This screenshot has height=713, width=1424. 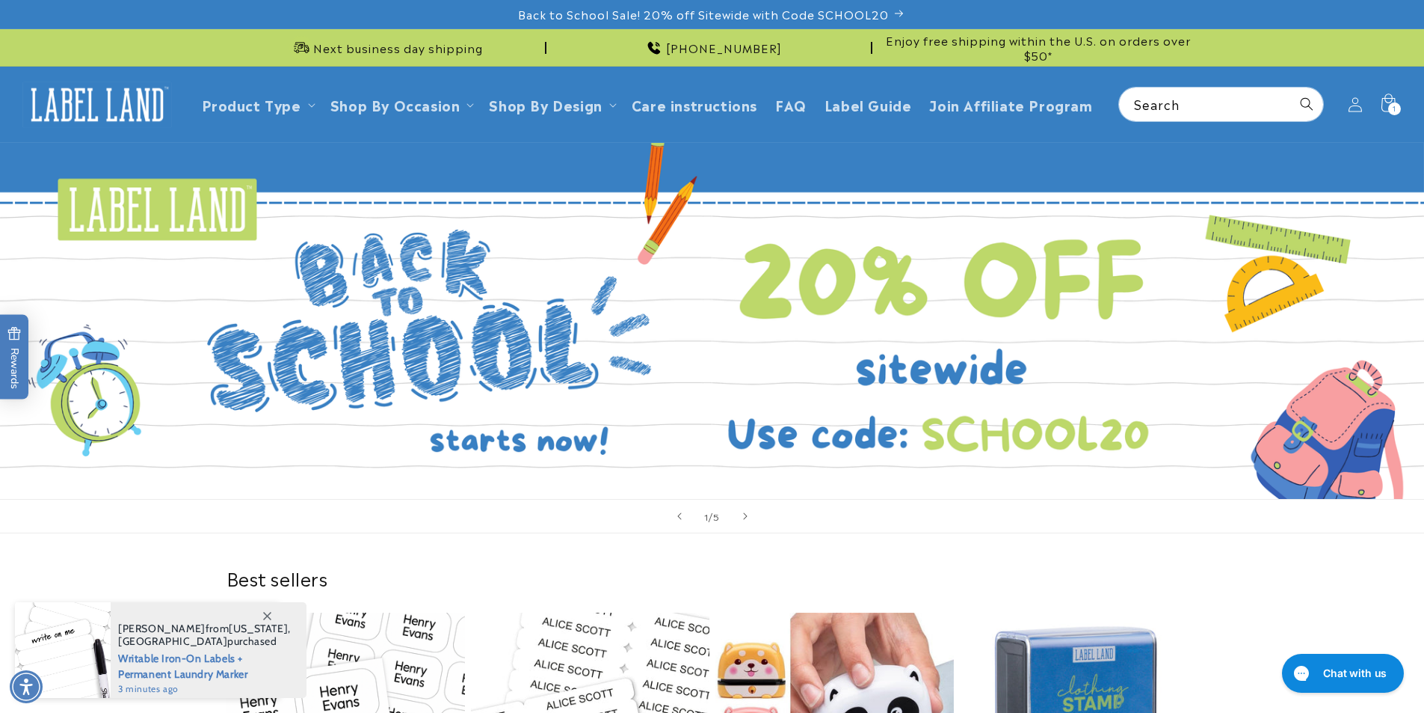 I want to click on div: Accessibility Menu, so click(x=26, y=686).